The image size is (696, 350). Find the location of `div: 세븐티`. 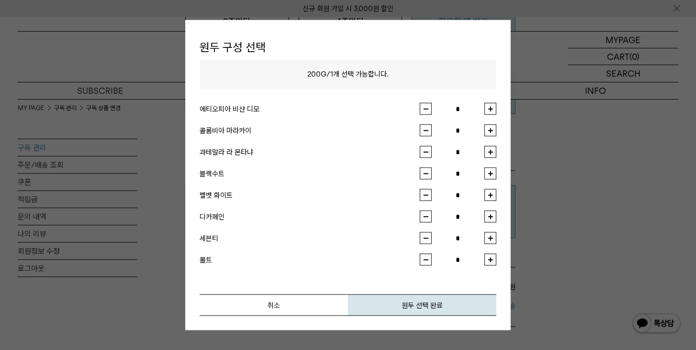

div: 세븐티 is located at coordinates (310, 238).